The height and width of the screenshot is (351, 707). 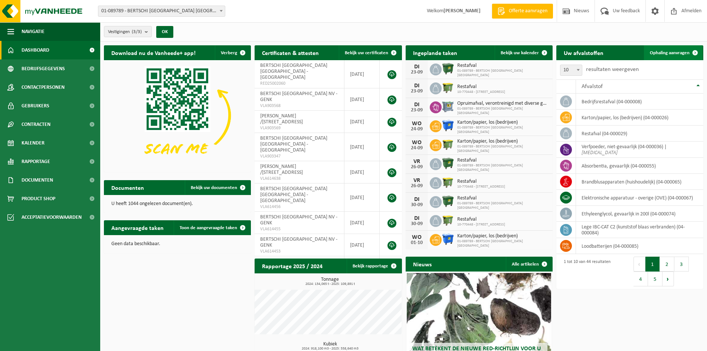 What do you see at coordinates (640, 213) in the screenshot?
I see `td: ethyleenglycol, gevaarlijk in 200l (04-000074)` at bounding box center [640, 213].